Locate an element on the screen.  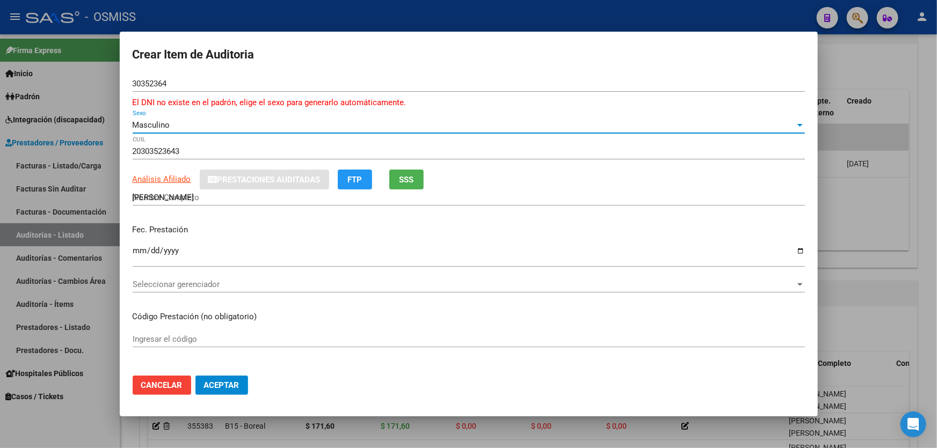
span: Seleccionar gerenciador is located at coordinates (464, 285).